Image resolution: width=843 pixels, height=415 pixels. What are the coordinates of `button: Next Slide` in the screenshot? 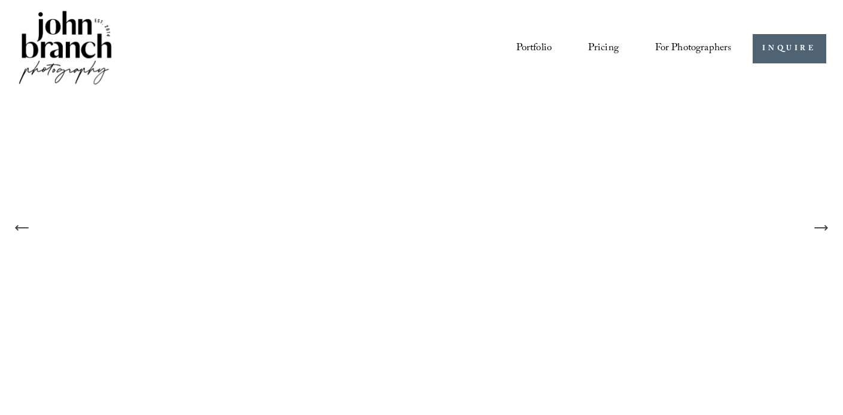 It's located at (821, 228).